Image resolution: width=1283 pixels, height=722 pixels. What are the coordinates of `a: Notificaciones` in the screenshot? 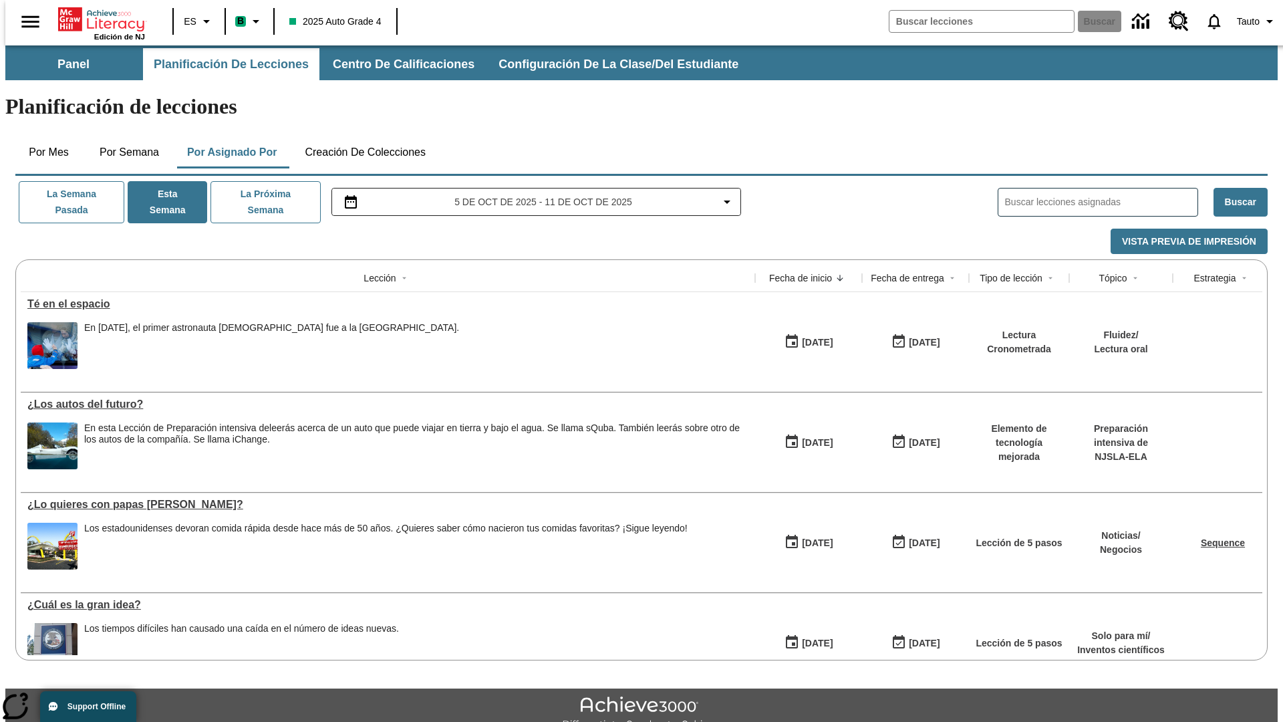 It's located at (1215, 21).